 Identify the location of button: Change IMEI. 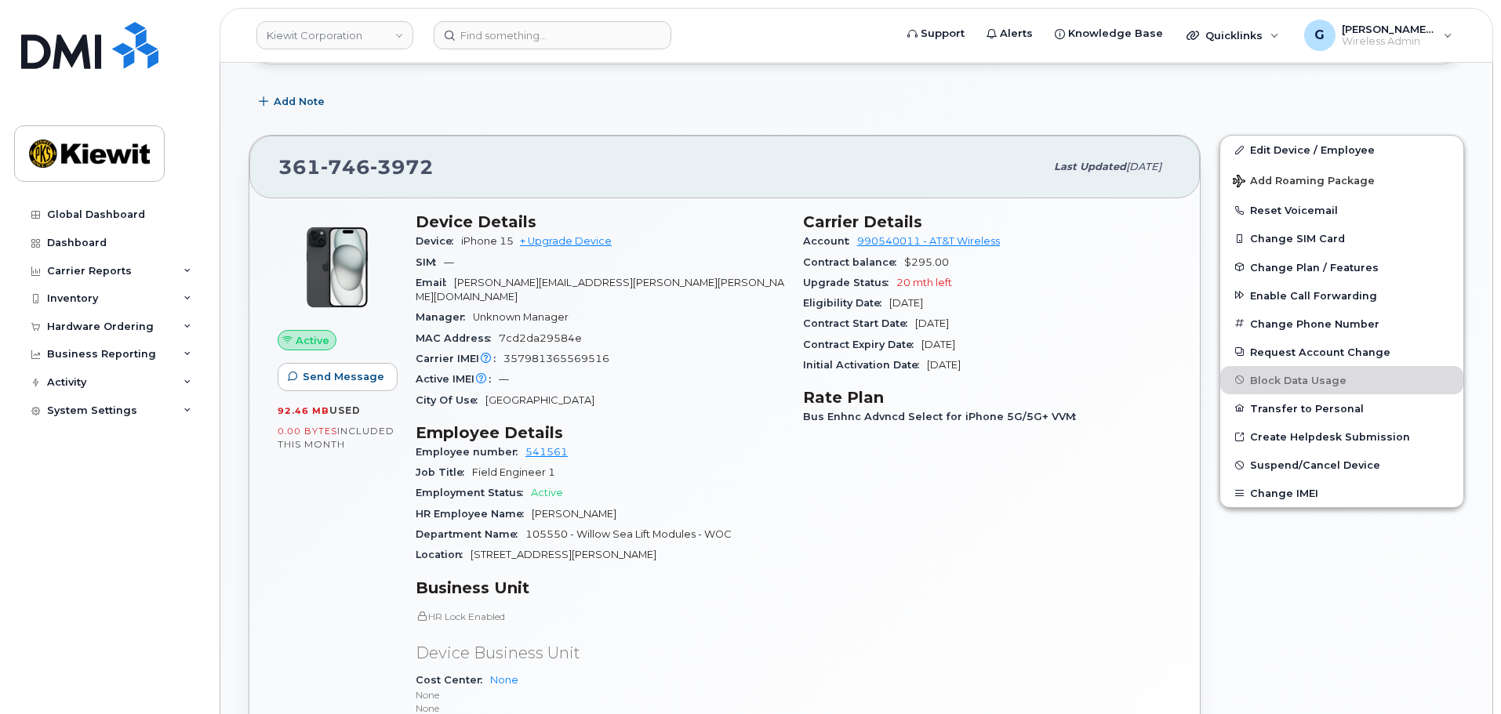
(1342, 493).